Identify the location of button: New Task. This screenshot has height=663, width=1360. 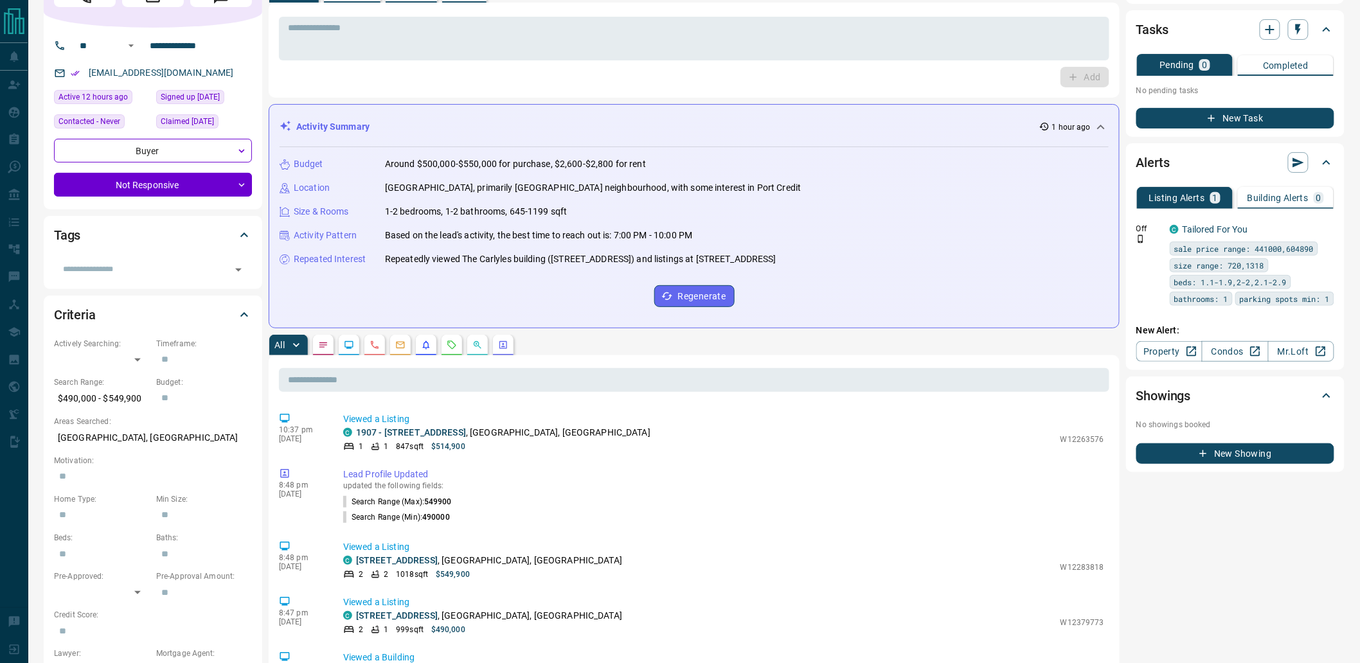
(1235, 118).